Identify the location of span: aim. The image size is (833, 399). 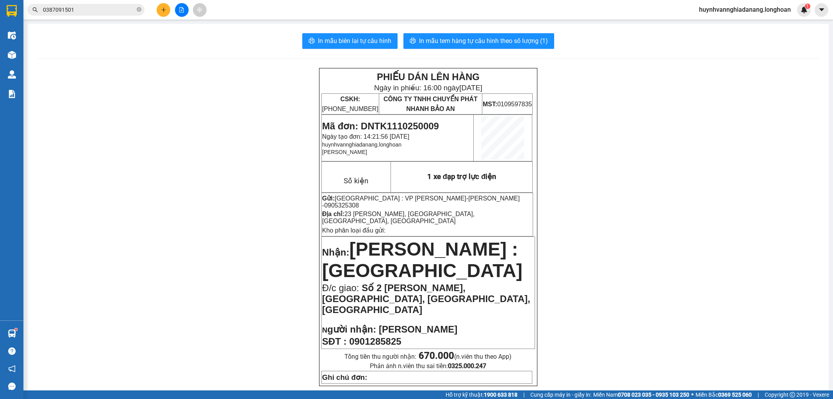
(200, 10).